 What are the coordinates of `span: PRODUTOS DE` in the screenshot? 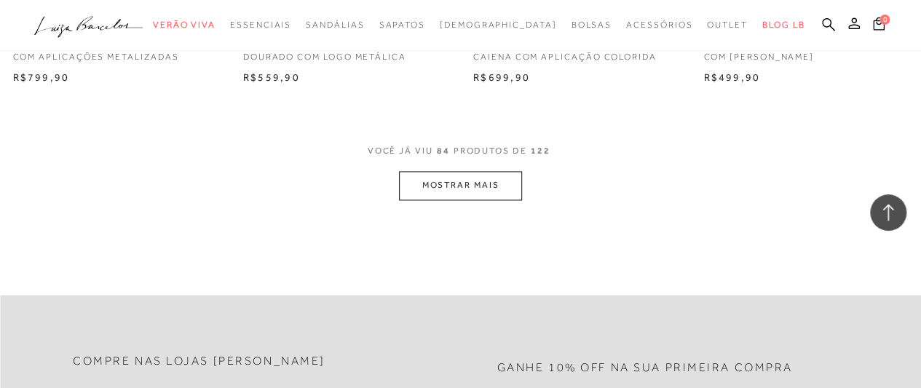 It's located at (490, 151).